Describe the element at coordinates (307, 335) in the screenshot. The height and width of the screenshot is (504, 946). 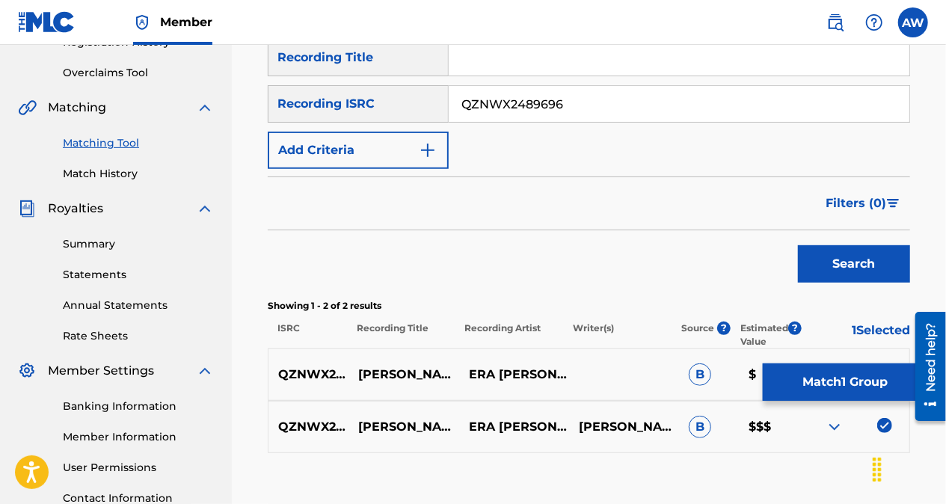
I see `p: ISRC` at that location.